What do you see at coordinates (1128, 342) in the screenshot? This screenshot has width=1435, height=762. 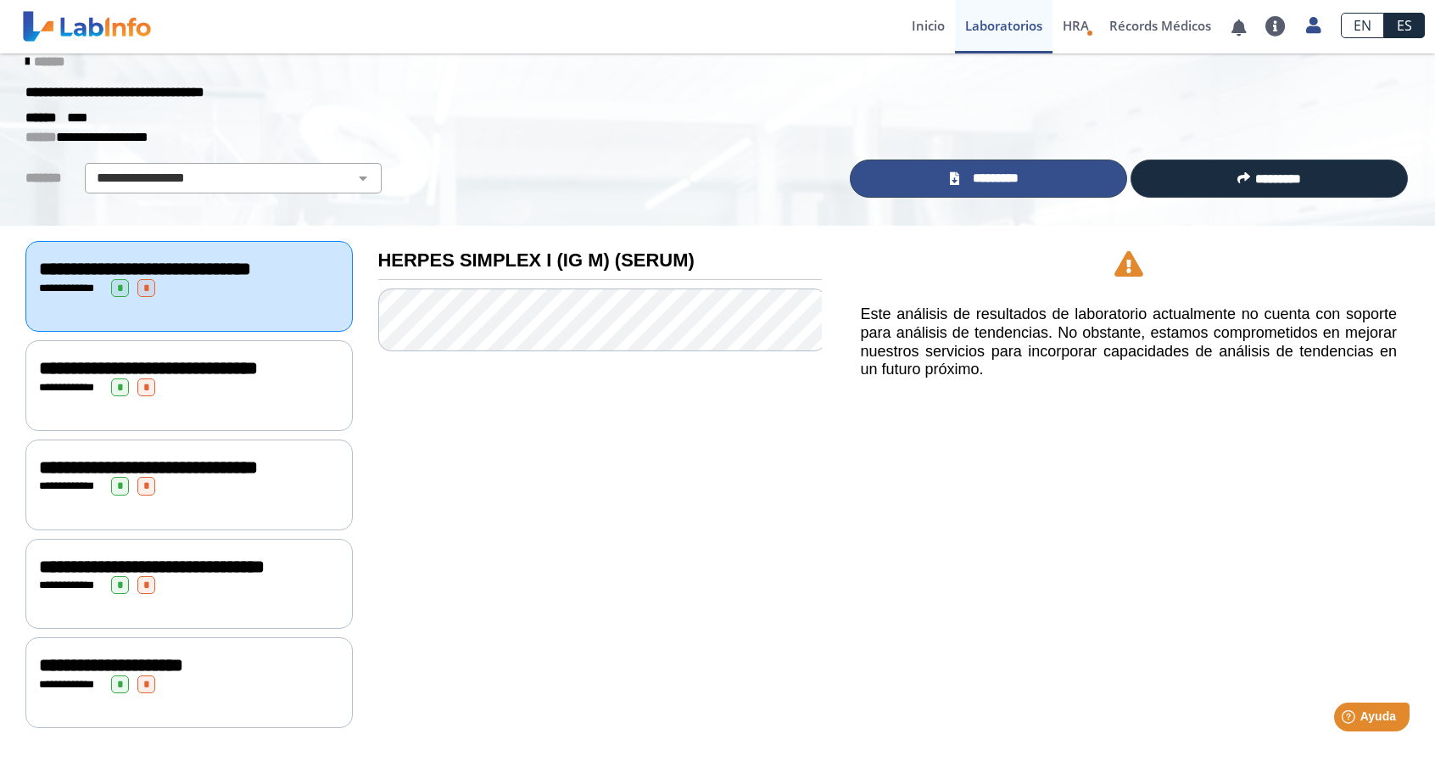 I see `h5: Este análisis de resultados de laboratorio actualmente no cuenta con soporte para análisis de ten...` at bounding box center [1128, 342].